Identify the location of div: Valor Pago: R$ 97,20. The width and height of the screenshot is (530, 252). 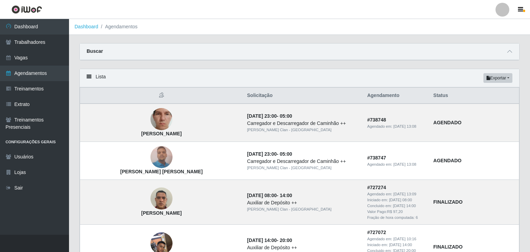
(396, 212).